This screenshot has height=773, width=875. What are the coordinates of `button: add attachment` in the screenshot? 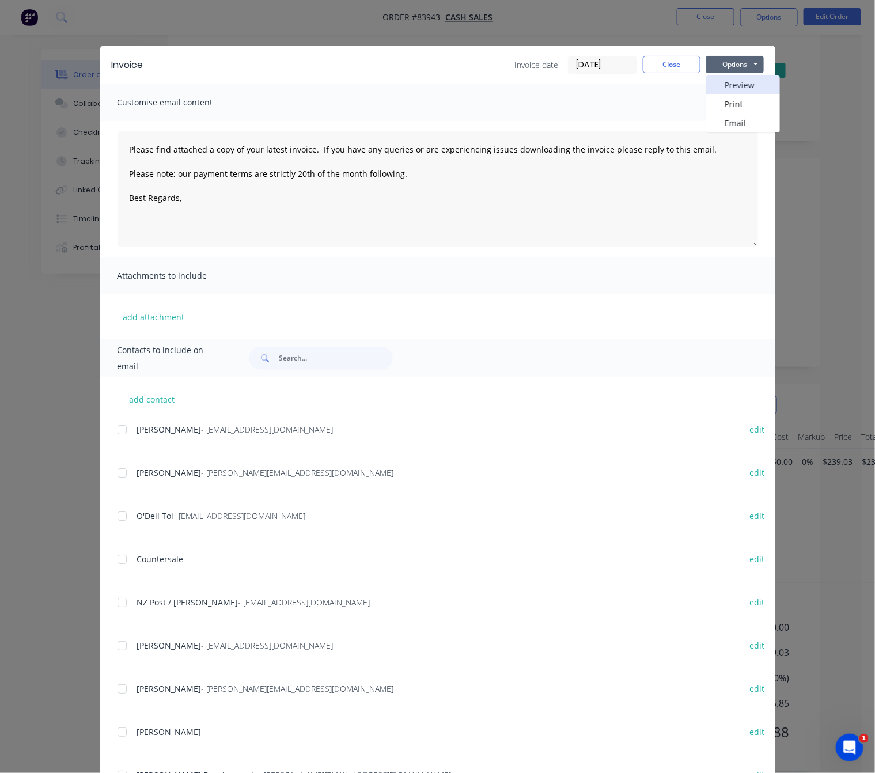 It's located at (154, 317).